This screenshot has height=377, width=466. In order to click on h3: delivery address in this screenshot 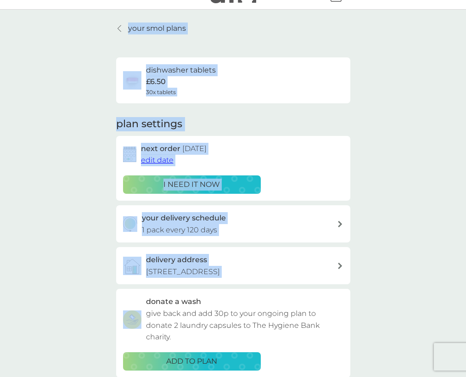, I will do `click(176, 260)`.